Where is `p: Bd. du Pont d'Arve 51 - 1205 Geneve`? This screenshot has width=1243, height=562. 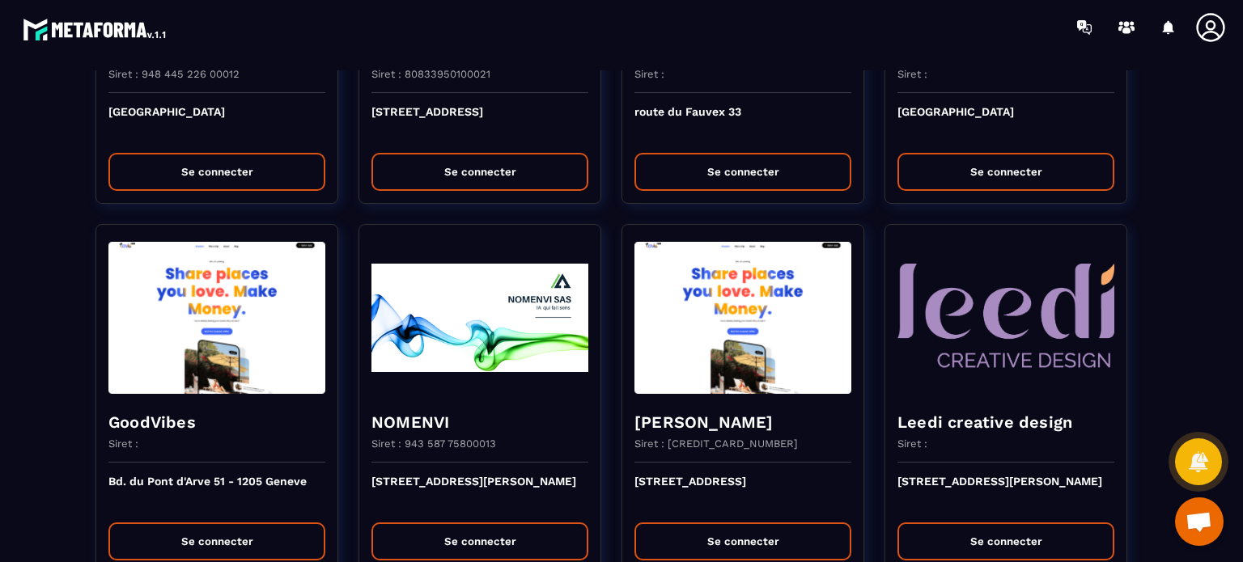
p: Bd. du Pont d'Arve 51 - 1205 Geneve is located at coordinates (217, 493).